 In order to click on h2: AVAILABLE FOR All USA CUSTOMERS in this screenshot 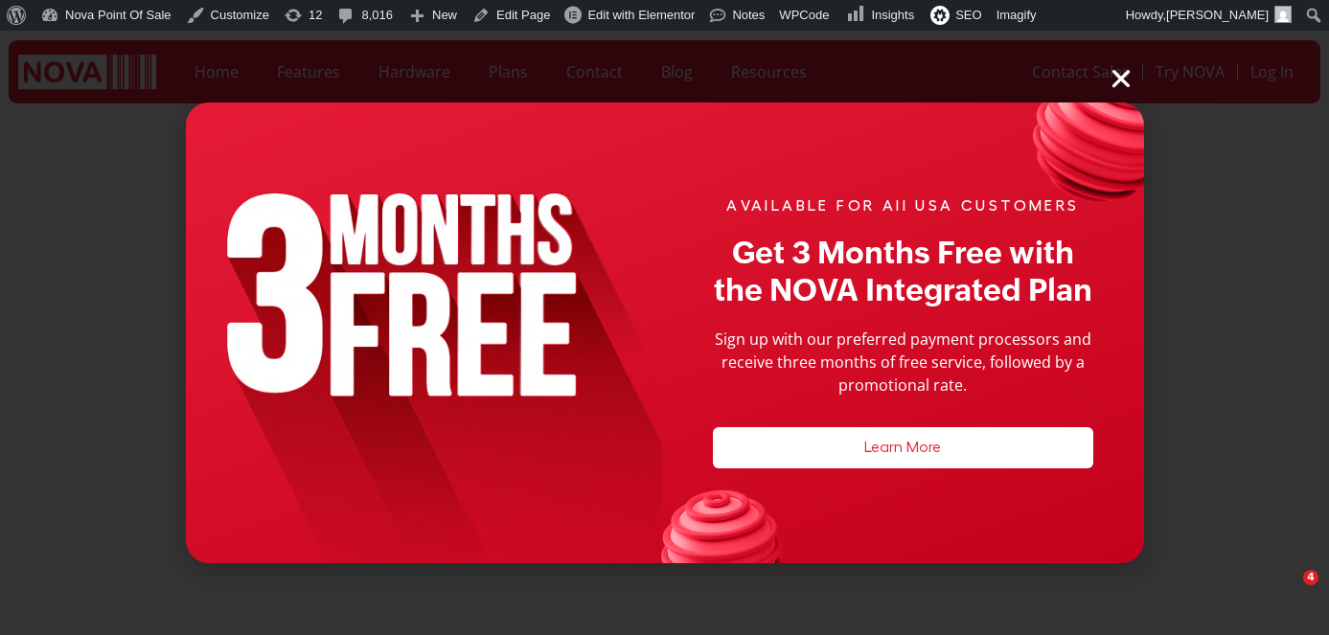, I will do `click(903, 206)`.